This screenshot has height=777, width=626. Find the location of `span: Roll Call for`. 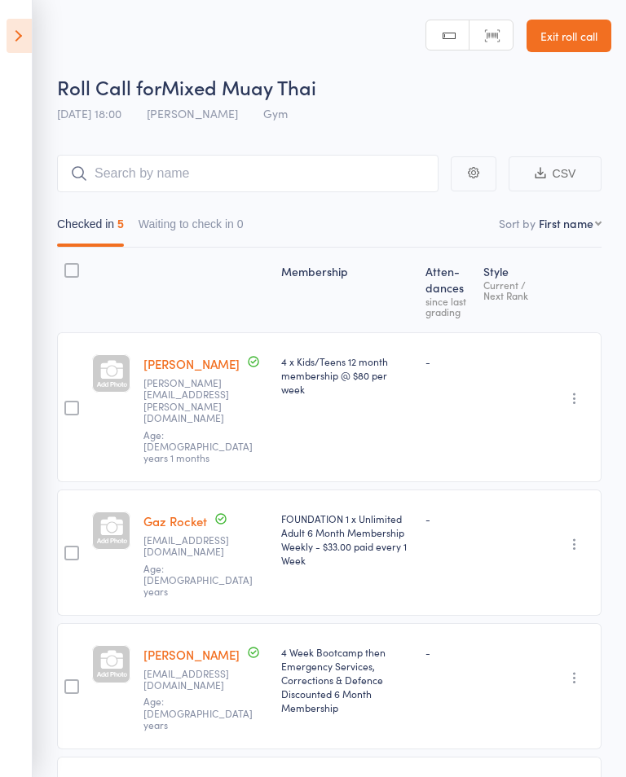

span: Roll Call for is located at coordinates (109, 86).